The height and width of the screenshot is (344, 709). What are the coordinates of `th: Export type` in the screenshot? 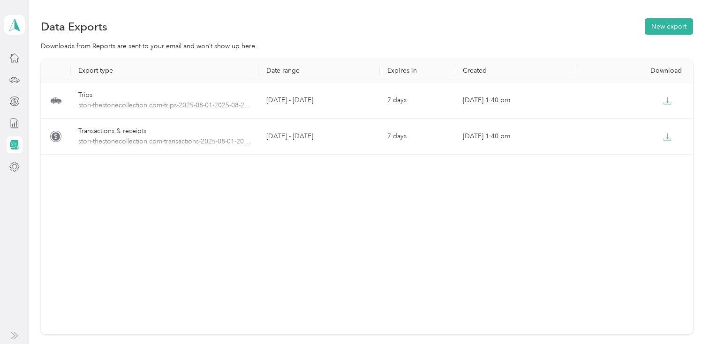 It's located at (165, 71).